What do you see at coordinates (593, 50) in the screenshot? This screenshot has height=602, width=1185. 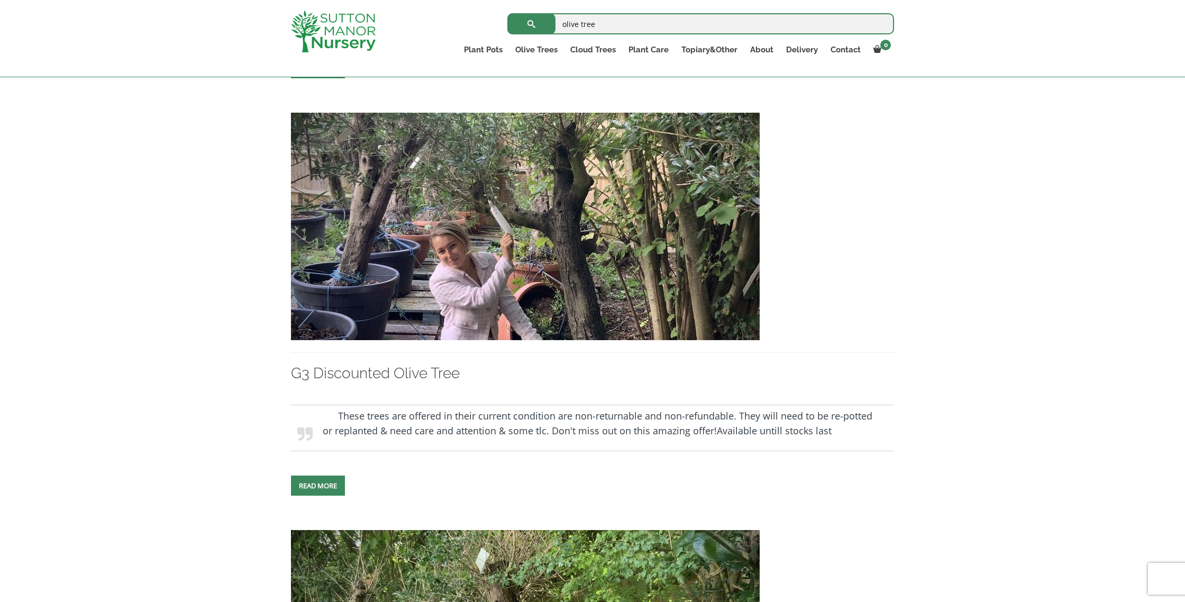 I see `a: Cloud Trees` at bounding box center [593, 50].